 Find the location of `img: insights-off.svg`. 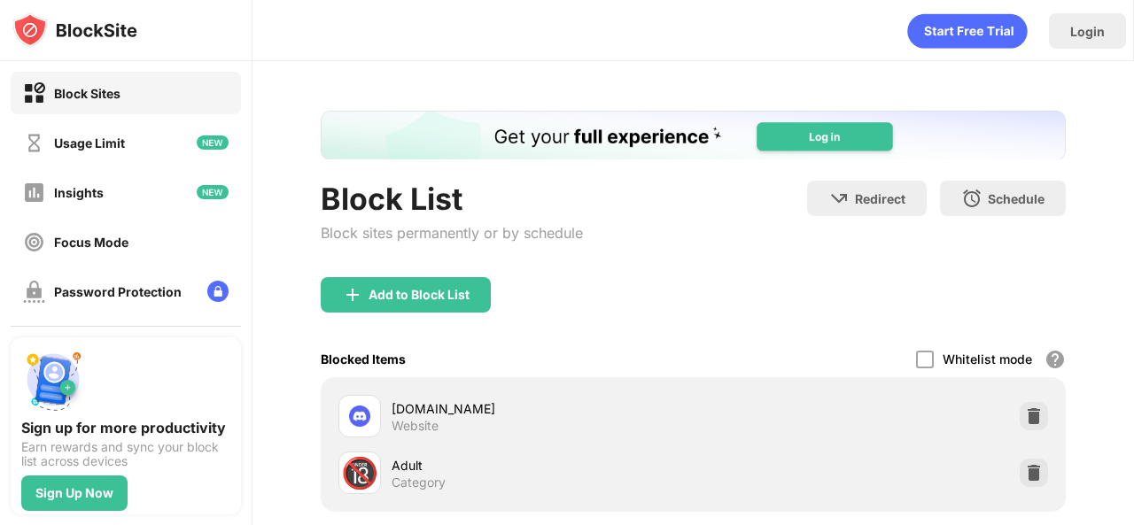

img: insights-off.svg is located at coordinates (34, 192).